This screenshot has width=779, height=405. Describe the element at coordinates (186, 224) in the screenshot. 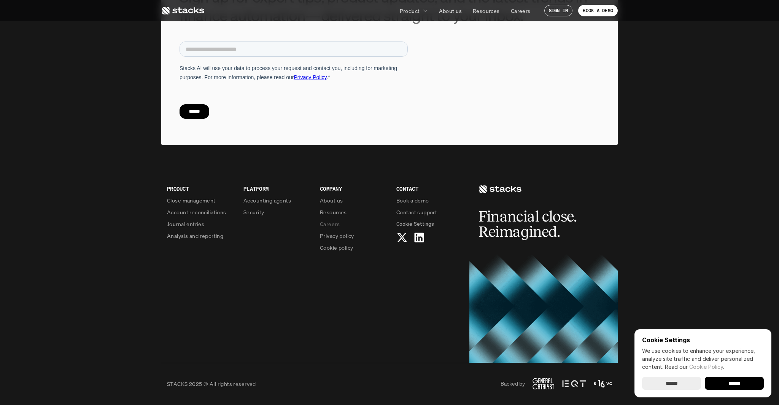

I see `p: Journal entries` at that location.